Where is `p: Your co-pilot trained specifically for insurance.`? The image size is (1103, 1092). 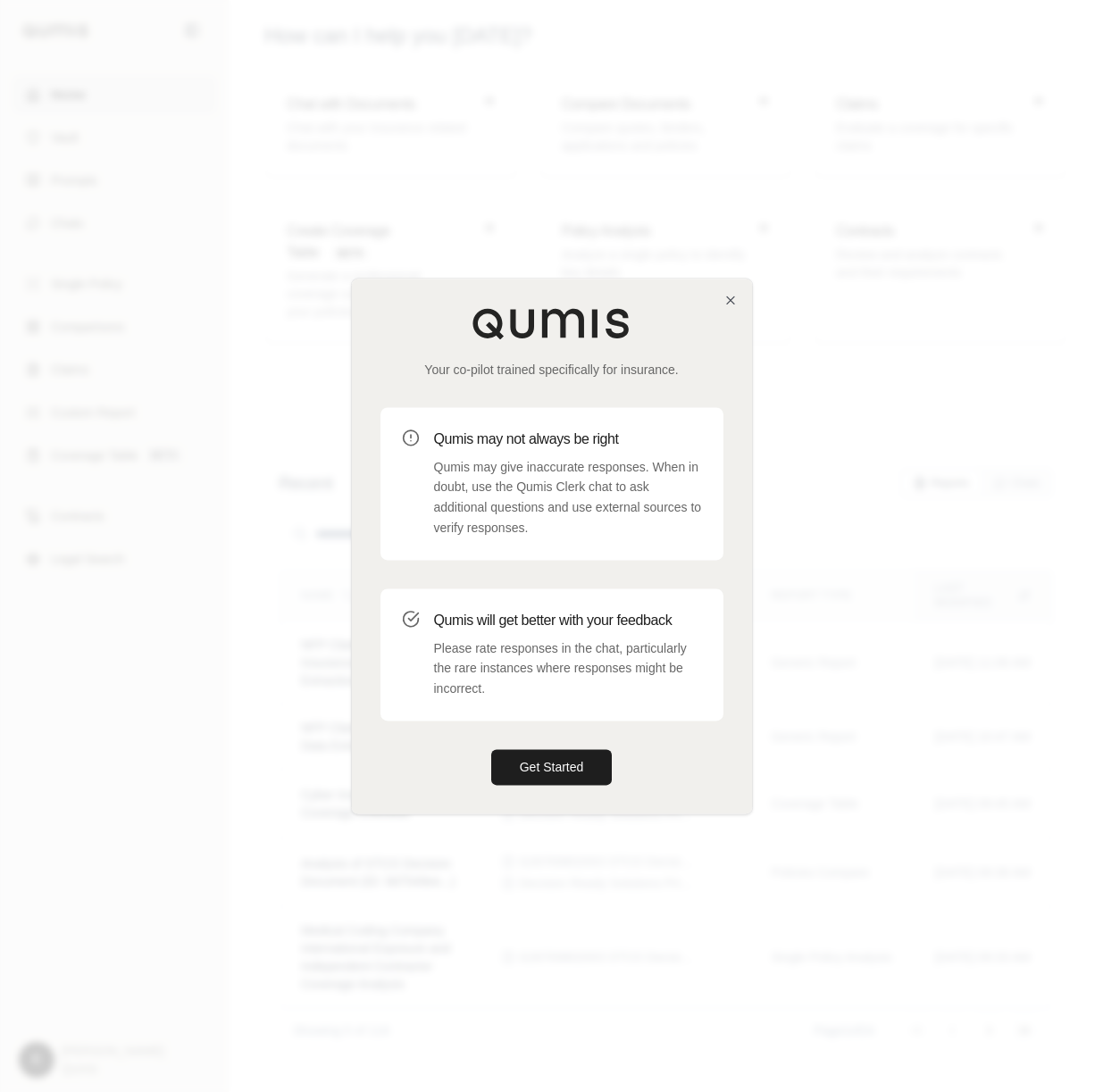
p: Your co-pilot trained specifically for insurance. is located at coordinates (552, 370).